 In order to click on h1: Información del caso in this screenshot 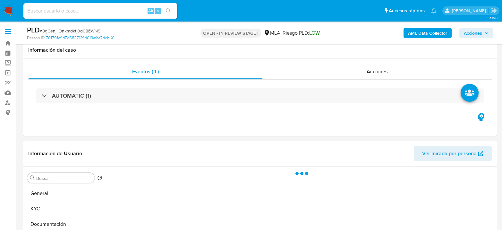, I will do `click(260, 50)`.